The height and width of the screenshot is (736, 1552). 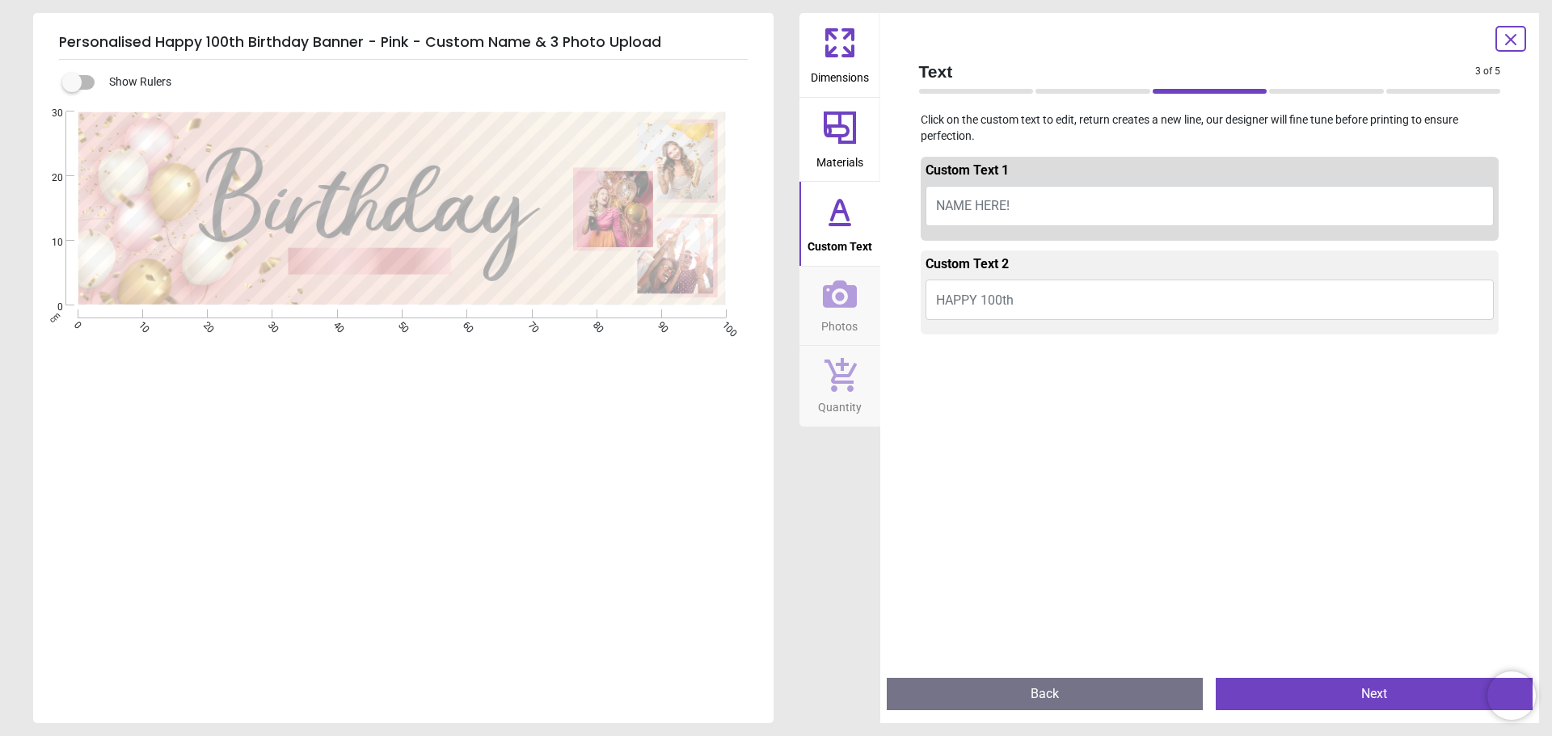 What do you see at coordinates (975, 300) in the screenshot?
I see `span: HAPPY 100th` at bounding box center [975, 300].